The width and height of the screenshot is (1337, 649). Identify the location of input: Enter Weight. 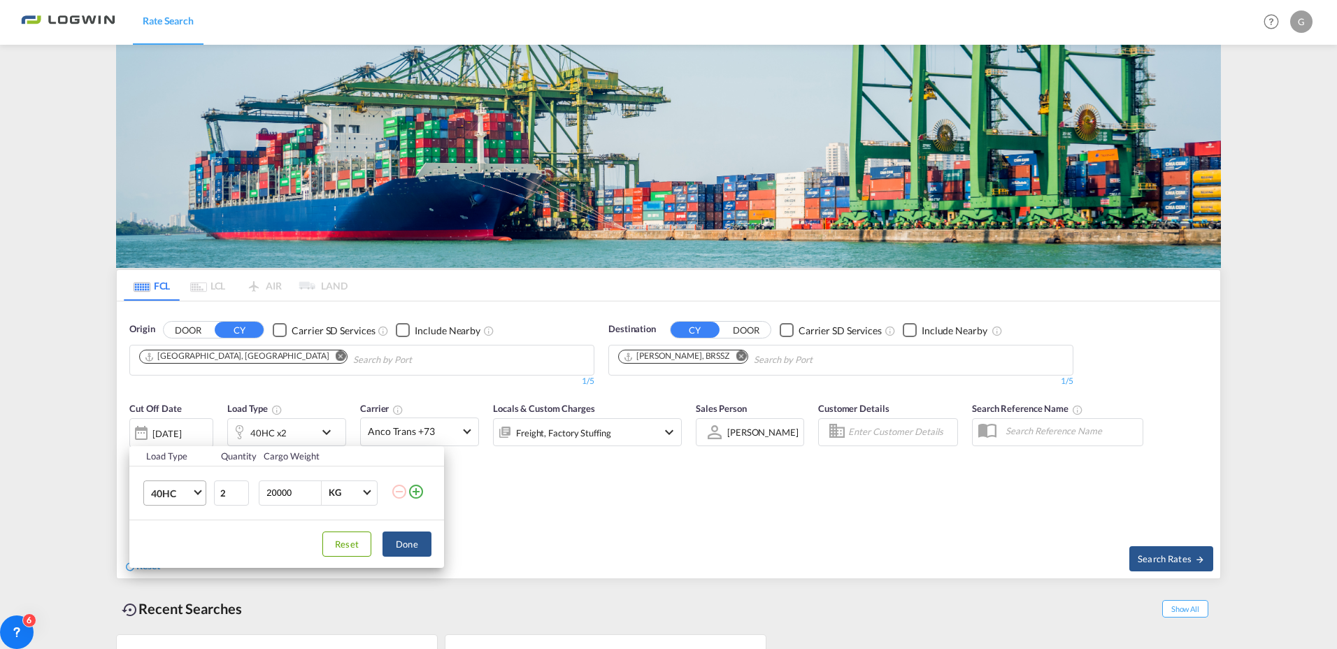
(293, 493).